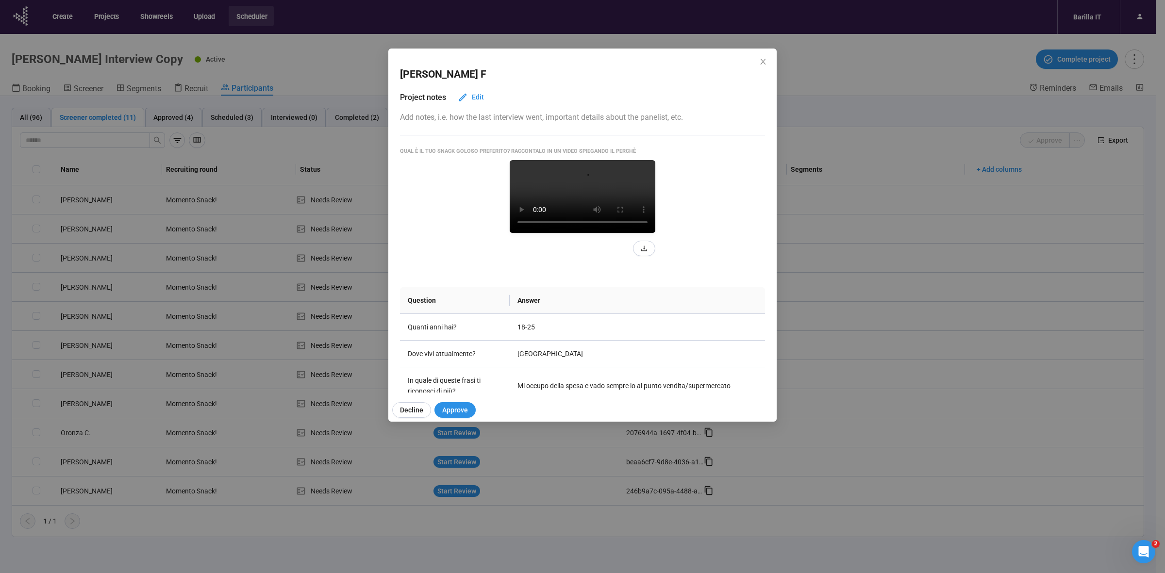 The height and width of the screenshot is (573, 1165). I want to click on button: Approve, so click(455, 410).